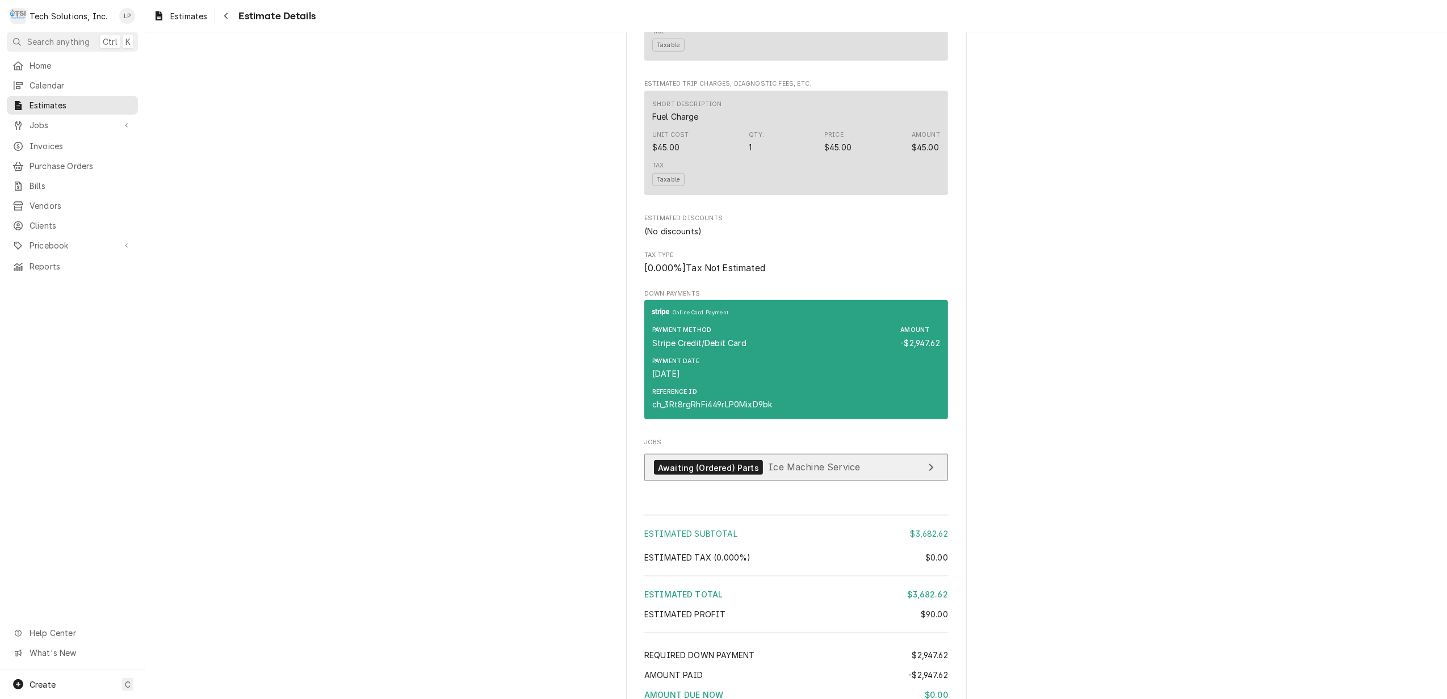 This screenshot has width=1447, height=699. I want to click on a: Calendar, so click(72, 85).